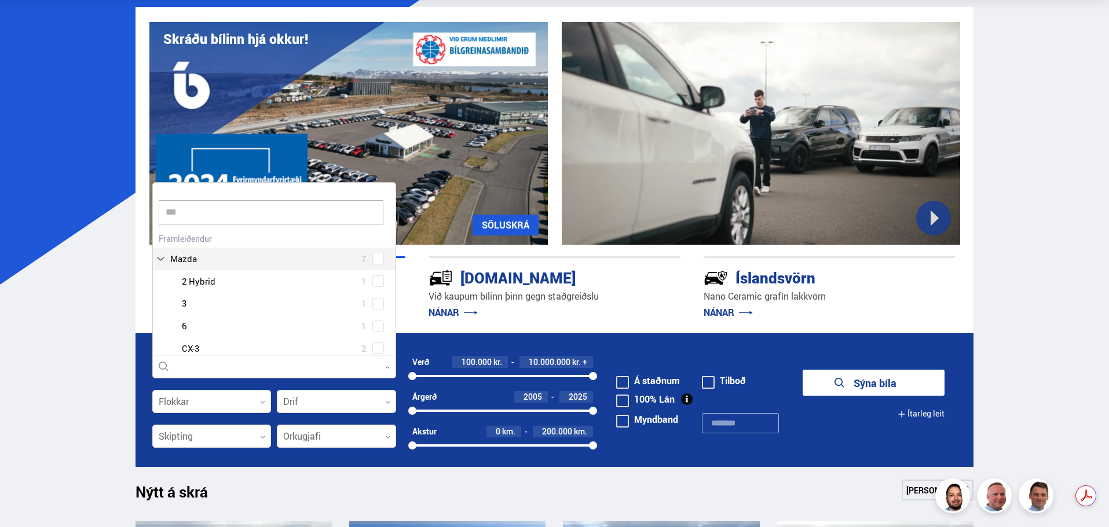  I want to click on div: Árgerð, so click(424, 397).